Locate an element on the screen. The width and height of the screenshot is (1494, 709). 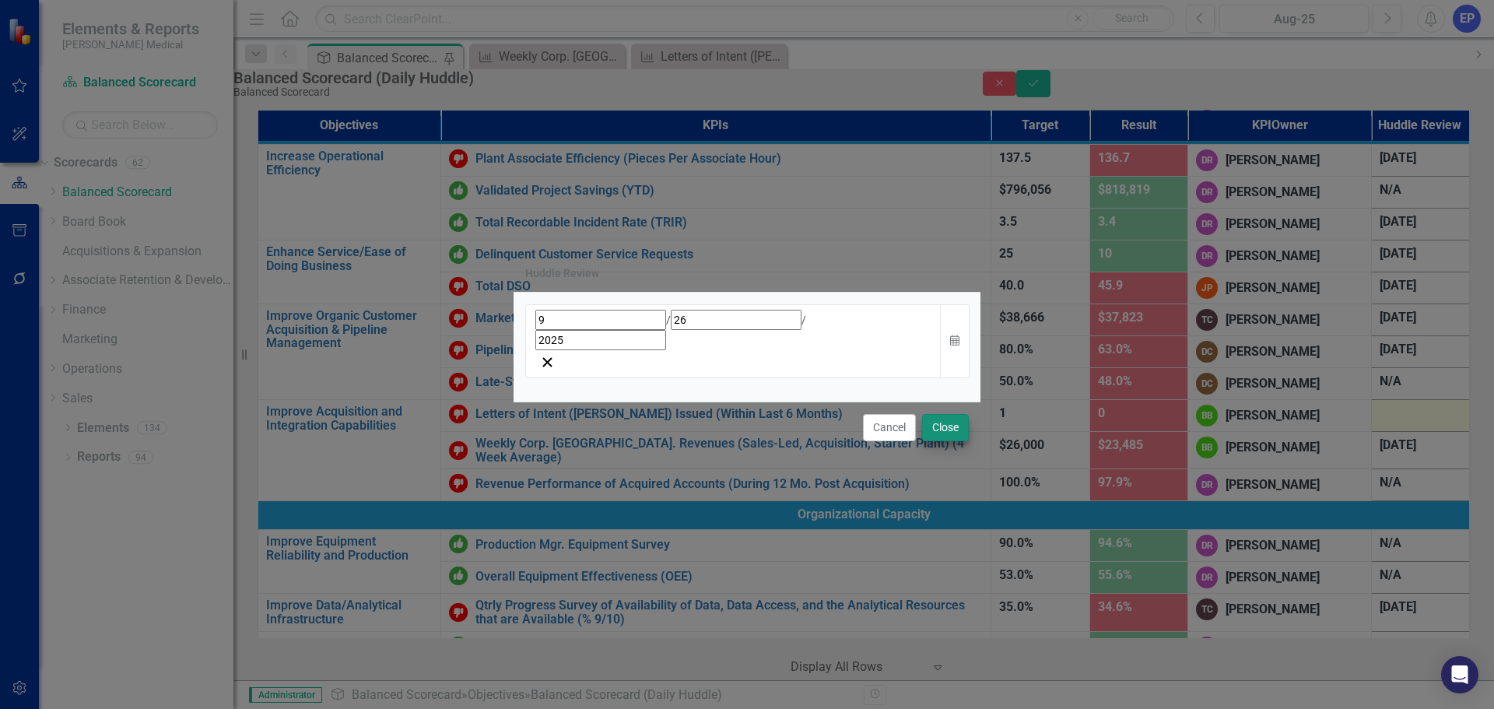
button: Close is located at coordinates (945, 427).